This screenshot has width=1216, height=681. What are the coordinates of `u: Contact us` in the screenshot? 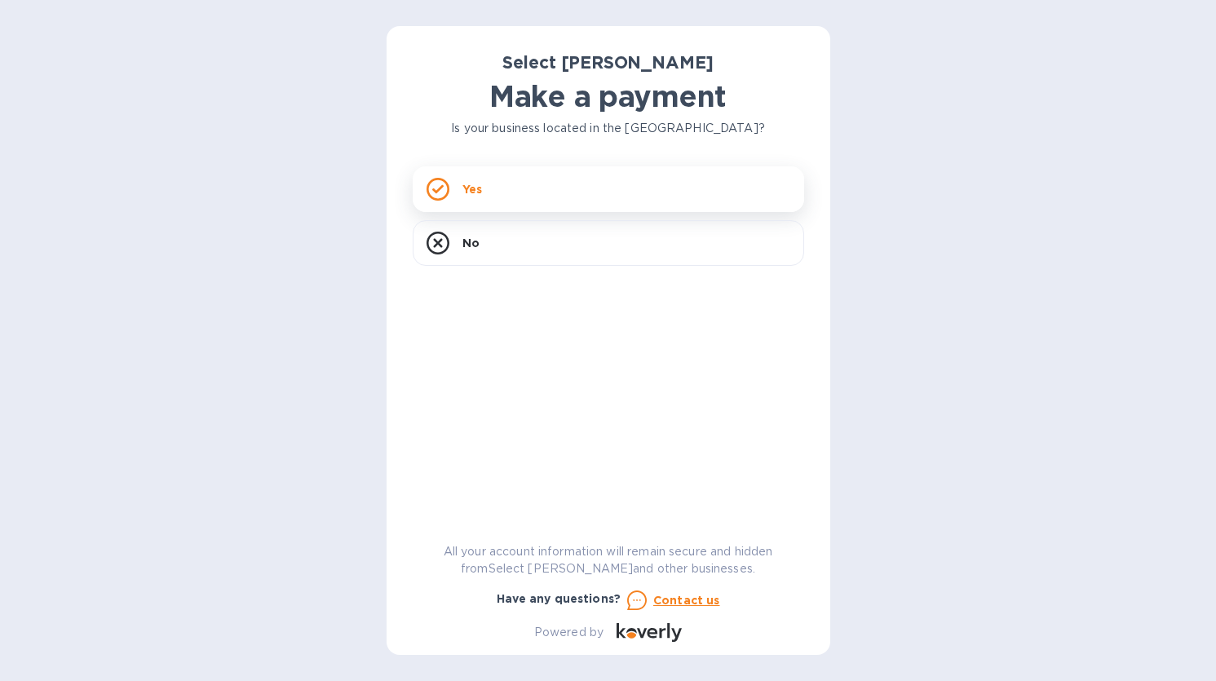 It's located at (687, 600).